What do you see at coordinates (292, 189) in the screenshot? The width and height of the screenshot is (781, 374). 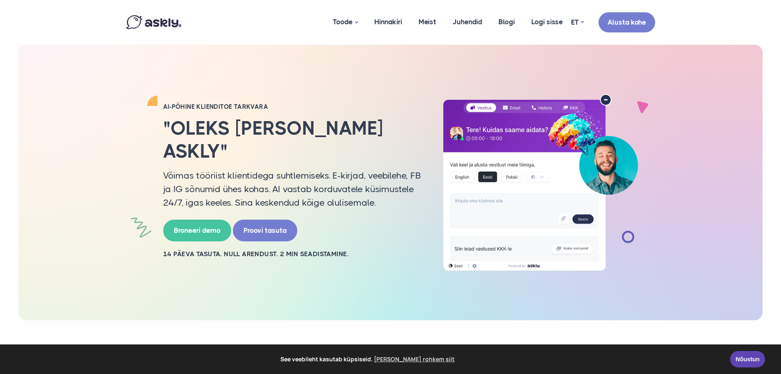 I see `p: Võimas tööriist klientidega suhtlemiseks. E-kirjad, veebilehe, FB ja IG sõnumid ühes kohas. AI va...` at bounding box center [292, 189].